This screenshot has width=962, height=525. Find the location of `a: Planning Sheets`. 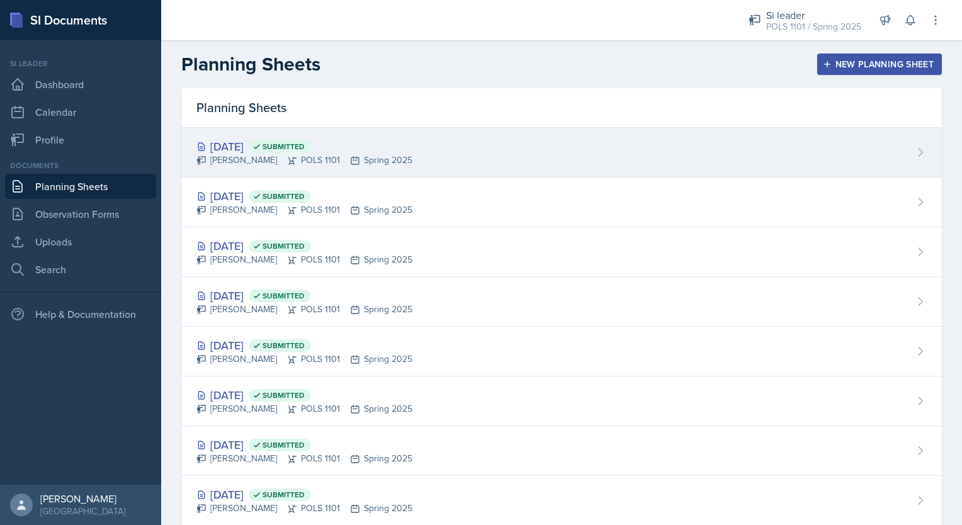

a: Planning Sheets is located at coordinates (81, 186).